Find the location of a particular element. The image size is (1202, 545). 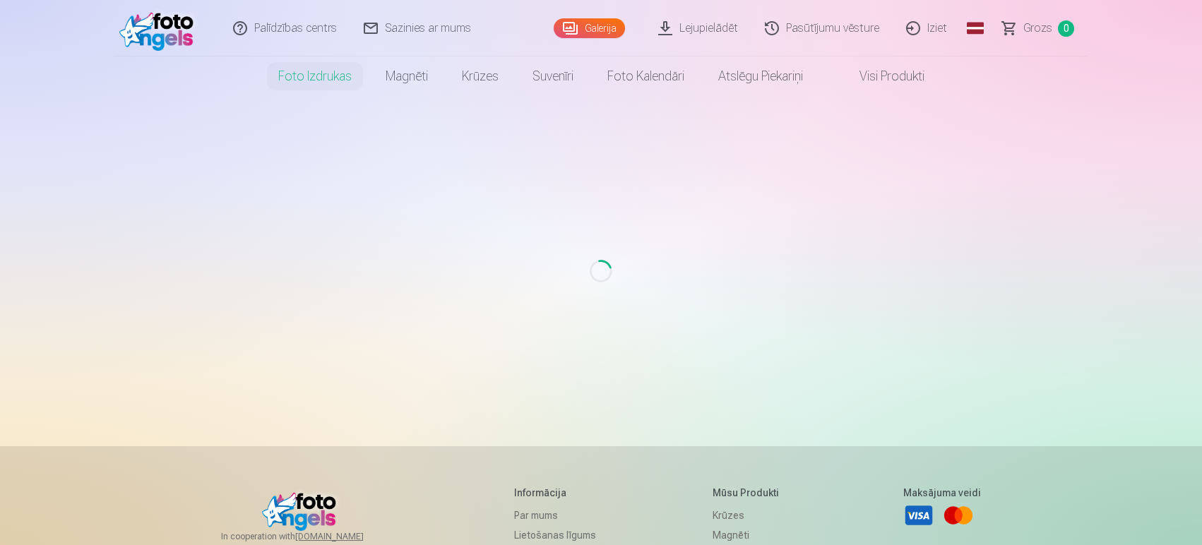

a: Foto kalendāri is located at coordinates (645, 76).